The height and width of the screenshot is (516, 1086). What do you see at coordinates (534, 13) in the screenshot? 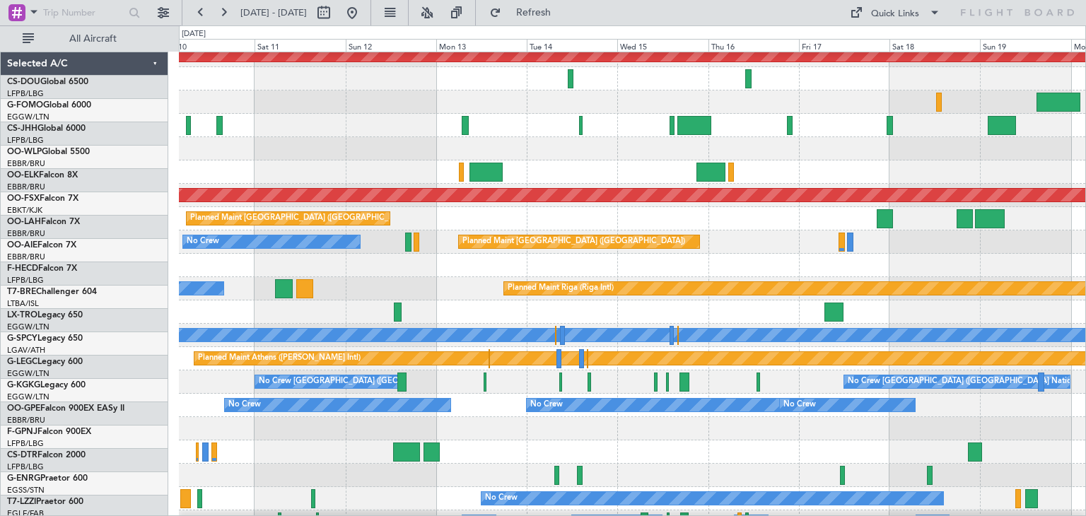
I see `span: Refresh` at bounding box center [534, 13].